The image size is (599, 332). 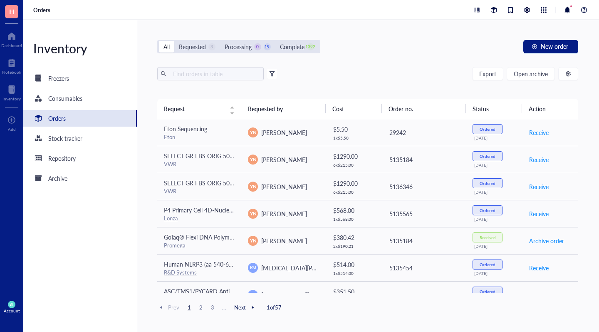 I want to click on a: Stock tracker, so click(x=80, y=138).